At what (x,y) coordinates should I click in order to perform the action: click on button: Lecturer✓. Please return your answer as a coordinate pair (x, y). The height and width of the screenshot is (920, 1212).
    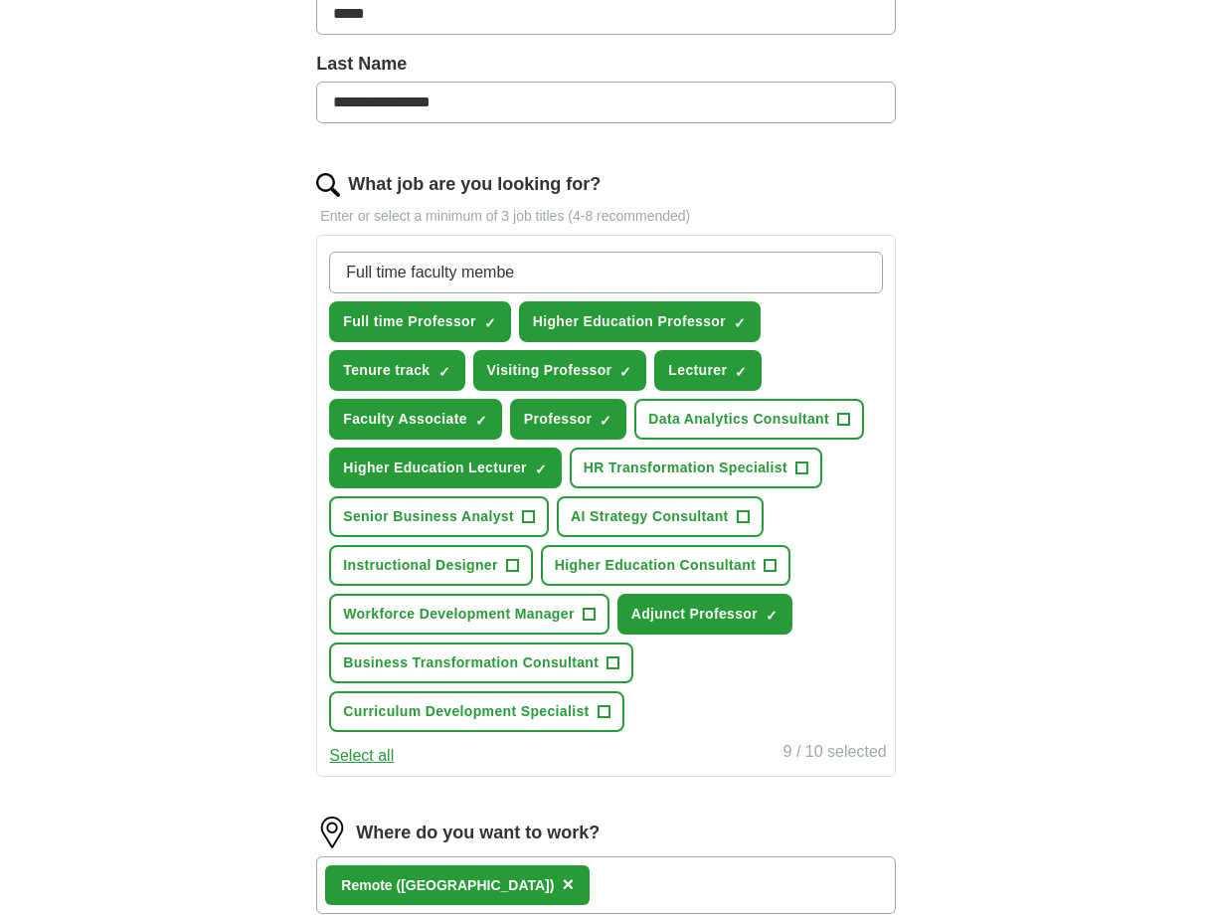
    Looking at the image, I should click on (708, 370).